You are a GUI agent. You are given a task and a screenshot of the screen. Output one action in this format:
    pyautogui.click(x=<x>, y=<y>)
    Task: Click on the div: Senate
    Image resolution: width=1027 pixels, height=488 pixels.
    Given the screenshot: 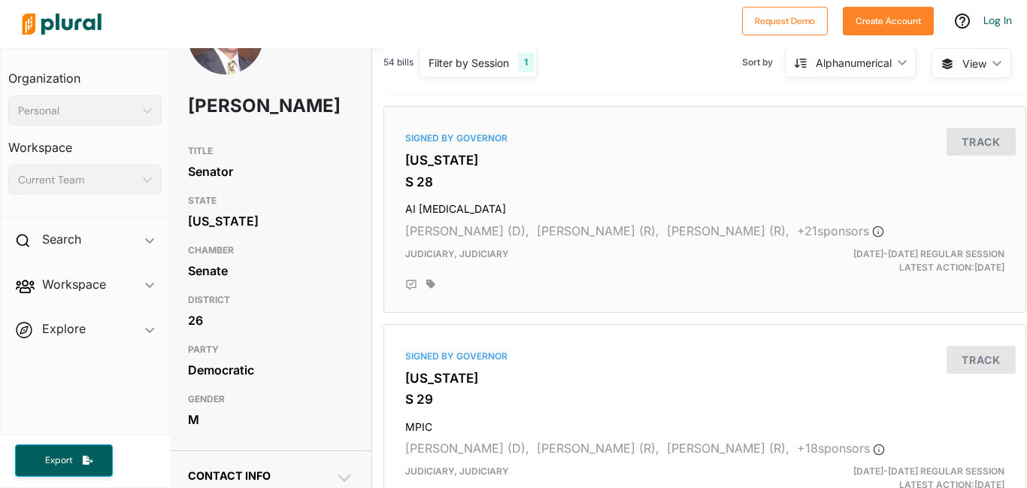 What is the action you would take?
    pyautogui.click(x=271, y=271)
    